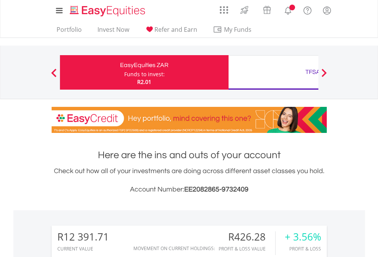 The height and width of the screenshot is (257, 378). Describe the element at coordinates (224, 10) in the screenshot. I see `img: grid-menu-icon.svg` at that location.